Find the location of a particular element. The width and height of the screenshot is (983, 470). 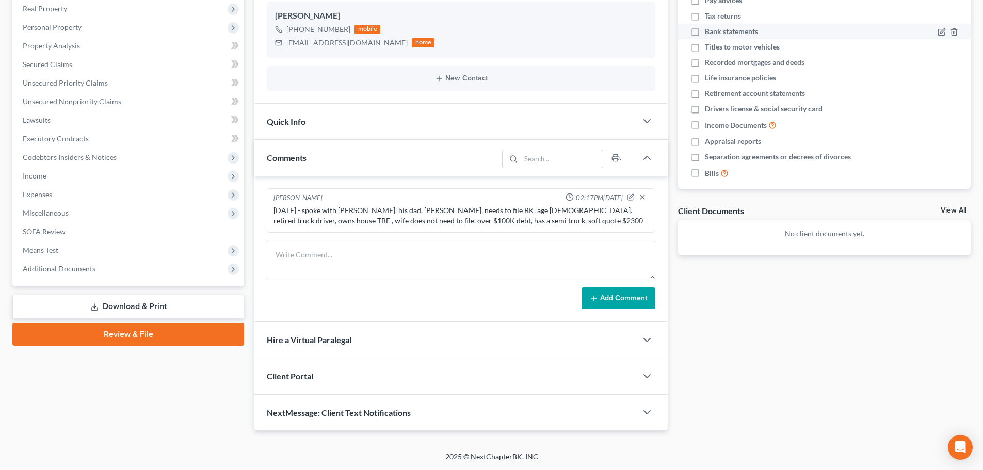

span: Quick Info is located at coordinates (286, 121).